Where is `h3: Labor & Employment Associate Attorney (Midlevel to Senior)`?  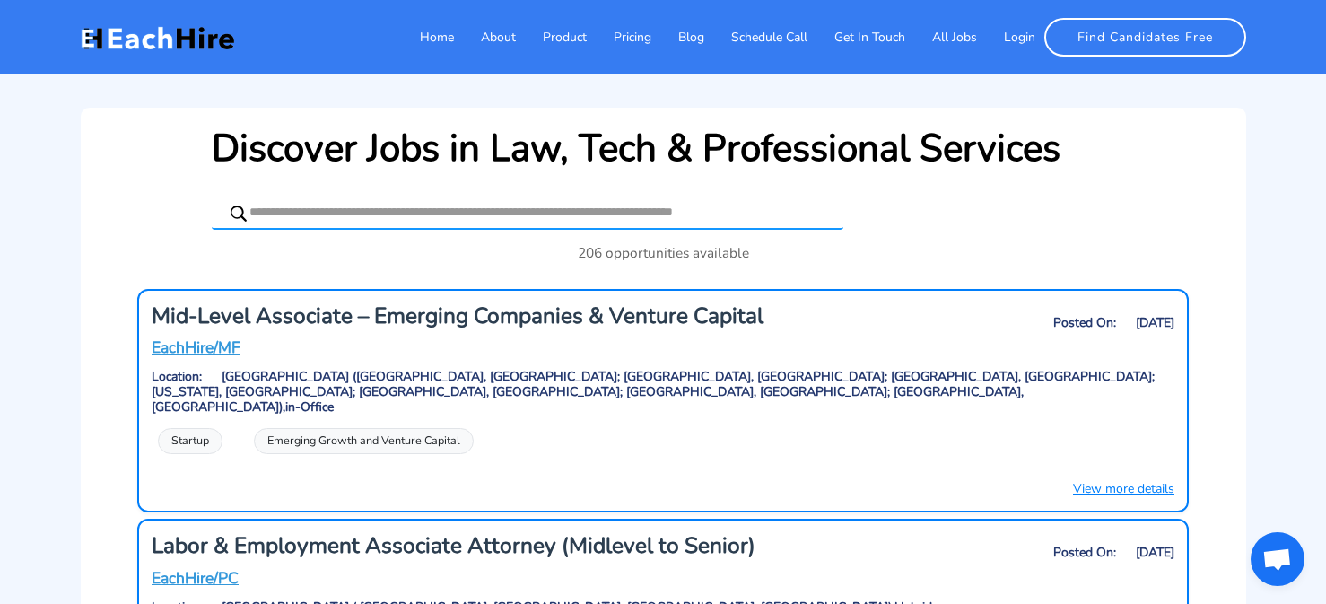 h3: Labor & Employment Associate Attorney (Midlevel to Senior) is located at coordinates (489, 546).